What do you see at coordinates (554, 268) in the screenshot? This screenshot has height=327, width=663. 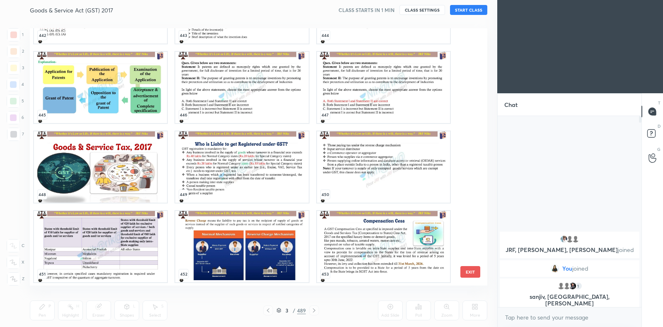 I see `img: 55eb4730e2bb421f98883ea12e9d64d8.jpg` at bounding box center [554, 268].